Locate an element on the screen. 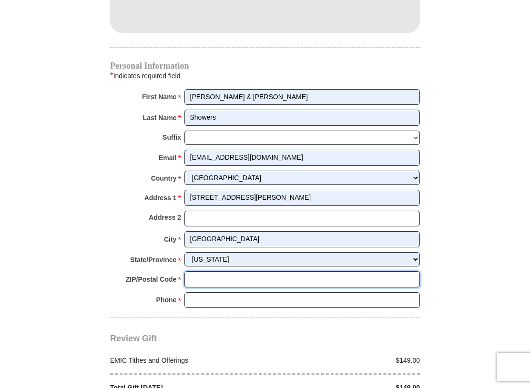  strong: Phone is located at coordinates (166, 300).